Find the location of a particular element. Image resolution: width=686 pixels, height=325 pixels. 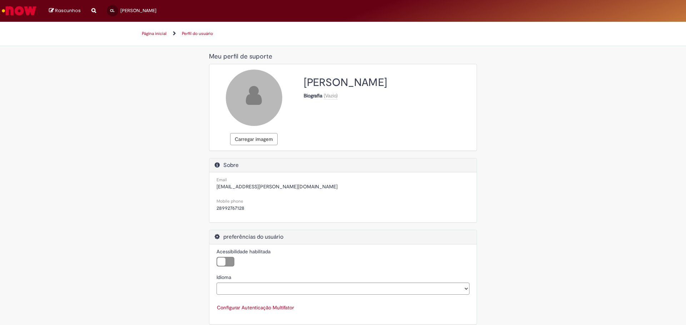

span: Rascunhos is located at coordinates (68, 10).